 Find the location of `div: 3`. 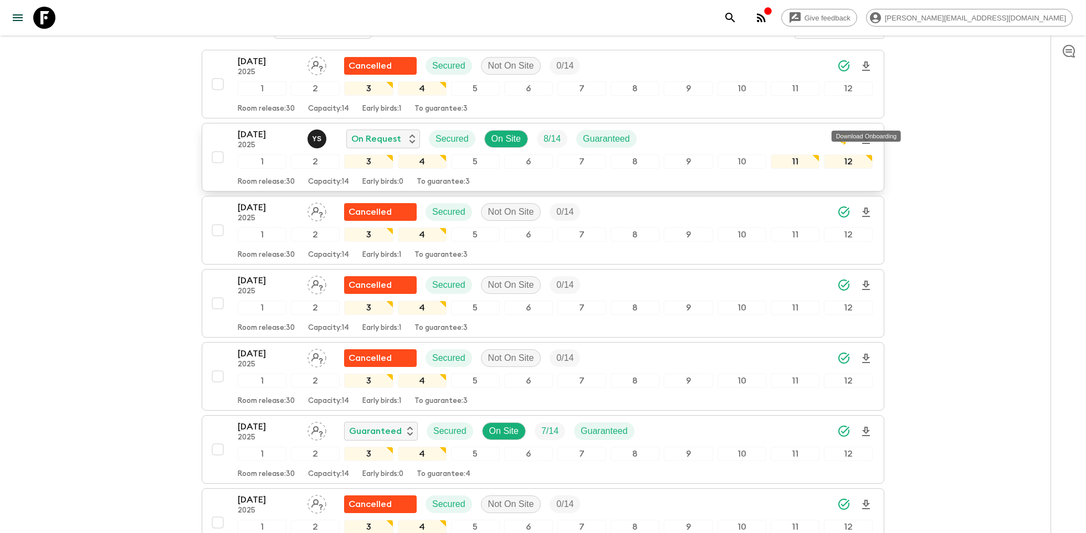

div: 3 is located at coordinates (368, 235).